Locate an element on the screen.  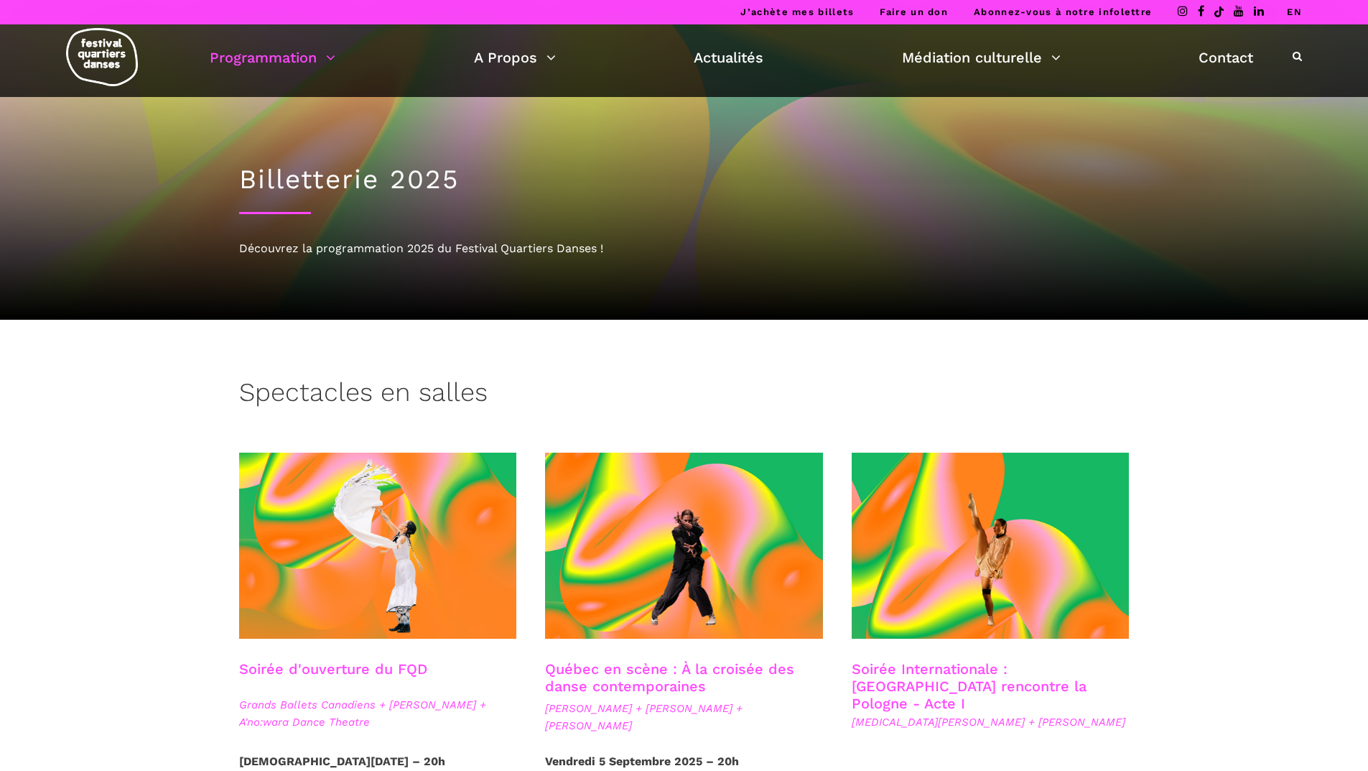
a: EN is located at coordinates (1294, 11).